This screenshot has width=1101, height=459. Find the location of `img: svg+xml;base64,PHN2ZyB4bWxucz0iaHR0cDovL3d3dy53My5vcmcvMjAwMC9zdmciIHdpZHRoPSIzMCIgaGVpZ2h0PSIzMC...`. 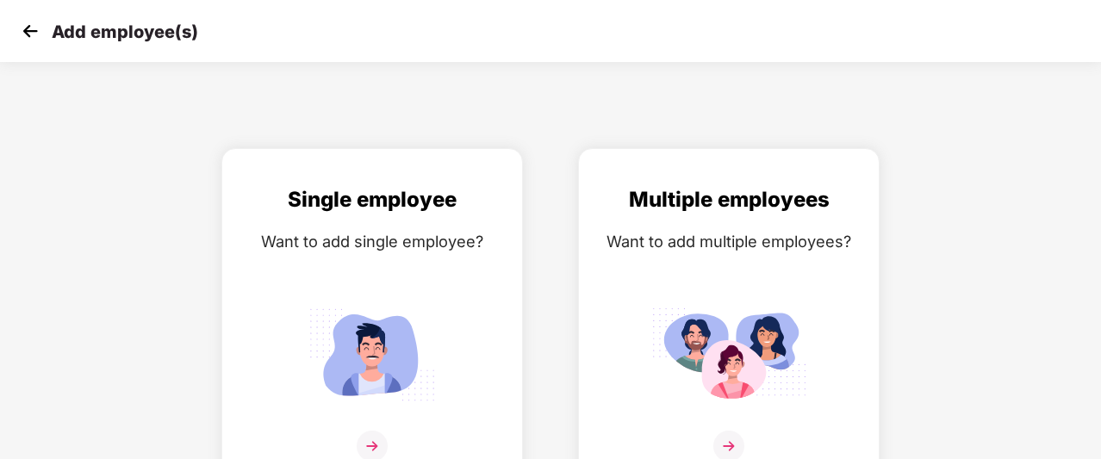

img: svg+xml;base64,PHN2ZyB4bWxucz0iaHR0cDovL3d3dy53My5vcmcvMjAwMC9zdmciIHdpZHRoPSIzMCIgaGVpZ2h0PSIzMC... is located at coordinates (30, 31).